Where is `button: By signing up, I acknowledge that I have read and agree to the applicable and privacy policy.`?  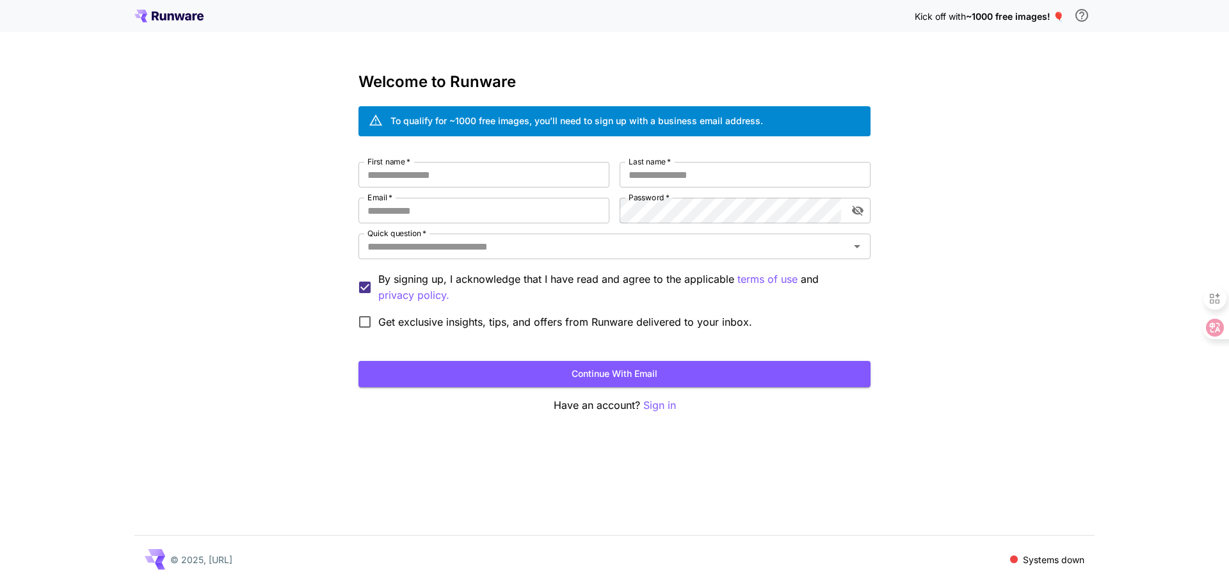
button: By signing up, I acknowledge that I have read and agree to the applicable and privacy policy. is located at coordinates (767, 279).